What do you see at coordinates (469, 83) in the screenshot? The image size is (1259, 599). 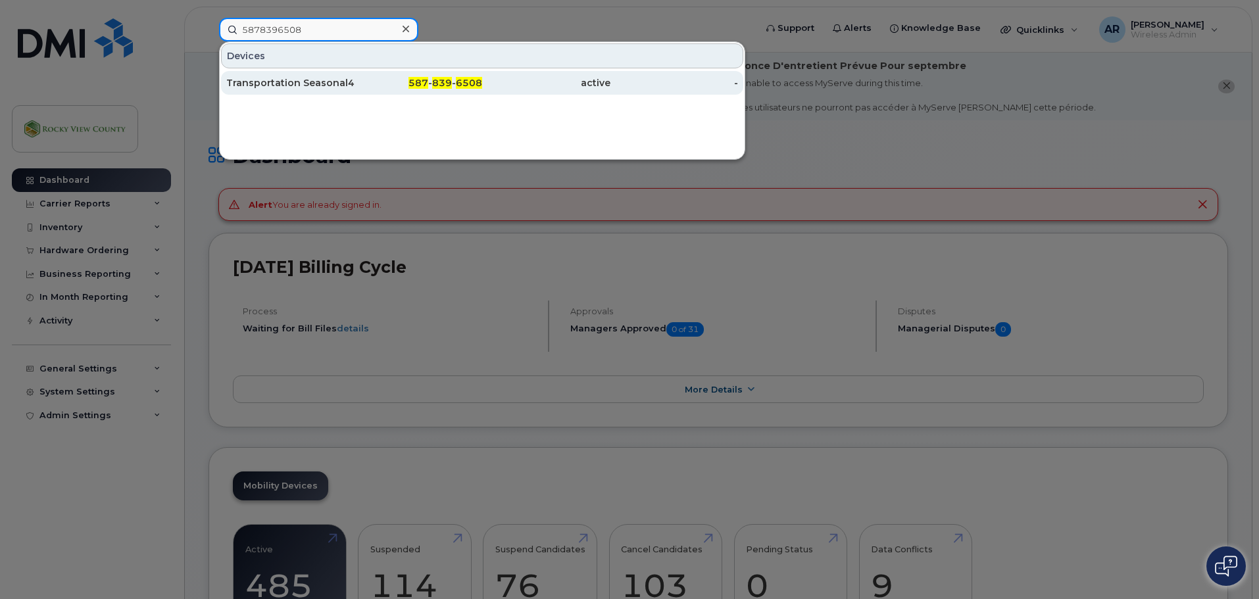 I see `span: 6508` at bounding box center [469, 83].